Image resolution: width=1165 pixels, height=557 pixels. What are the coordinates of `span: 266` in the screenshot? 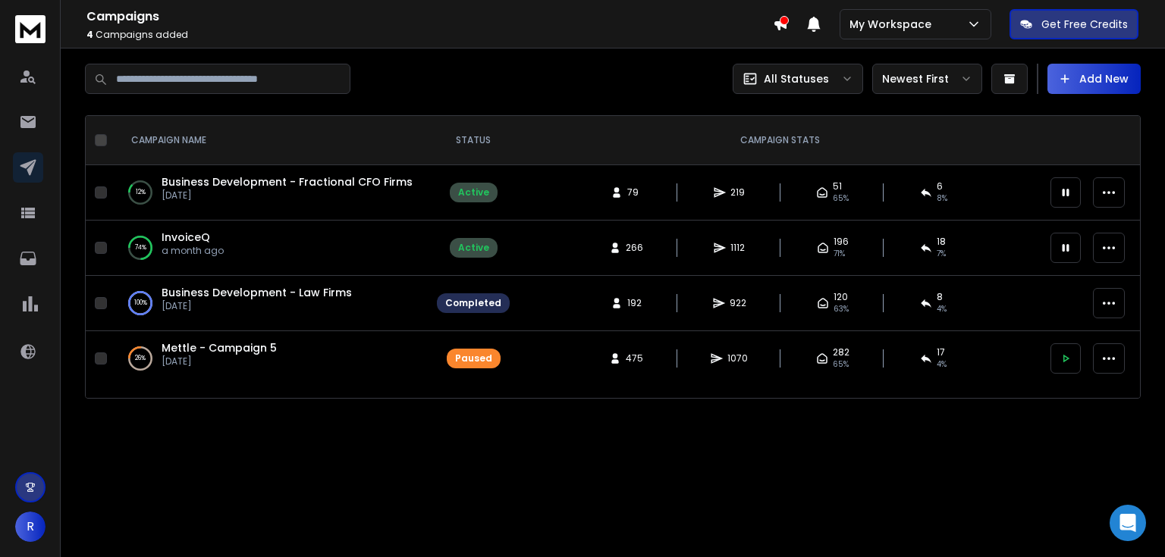 It's located at (634, 248).